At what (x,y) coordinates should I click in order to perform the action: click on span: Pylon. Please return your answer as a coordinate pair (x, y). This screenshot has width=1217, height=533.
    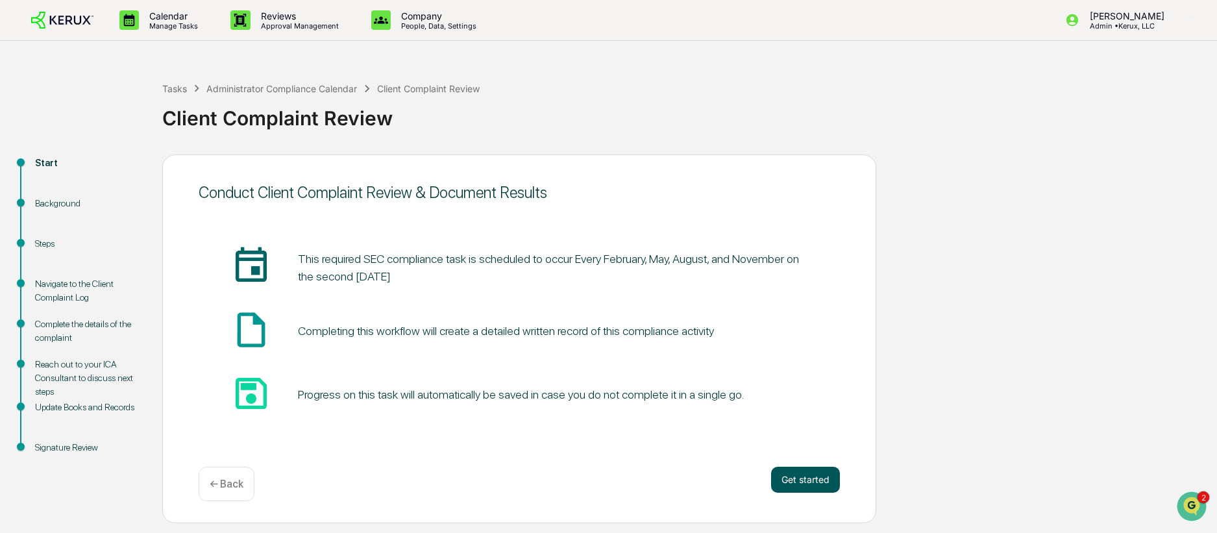
    Looking at the image, I should click on (143, 326).